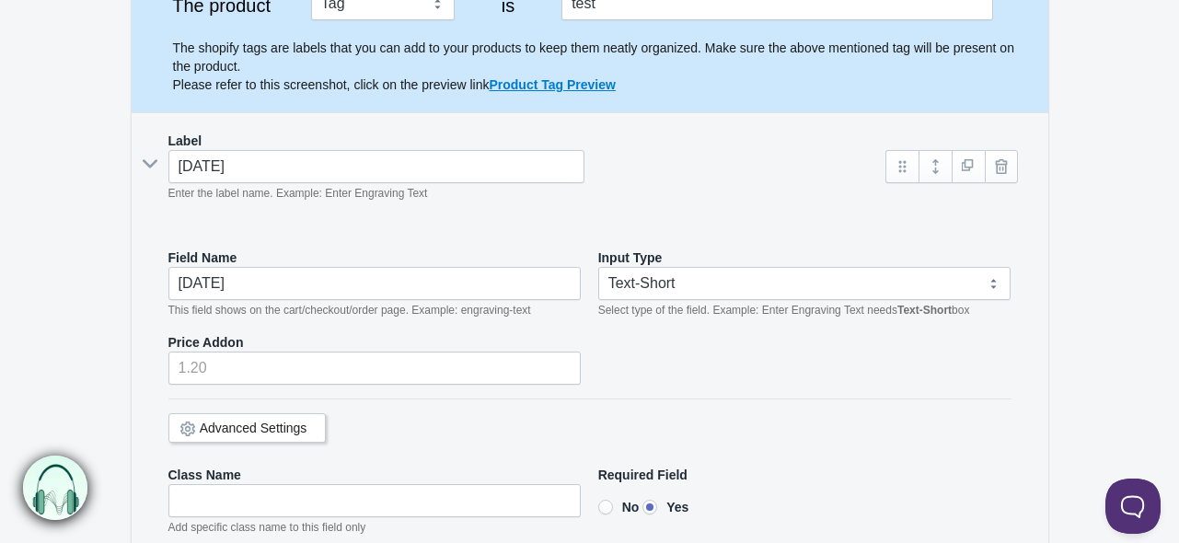  Describe the element at coordinates (784, 310) in the screenshot. I see `em: Select type of the field. Example: Enter Engraving Text needs box` at that location.